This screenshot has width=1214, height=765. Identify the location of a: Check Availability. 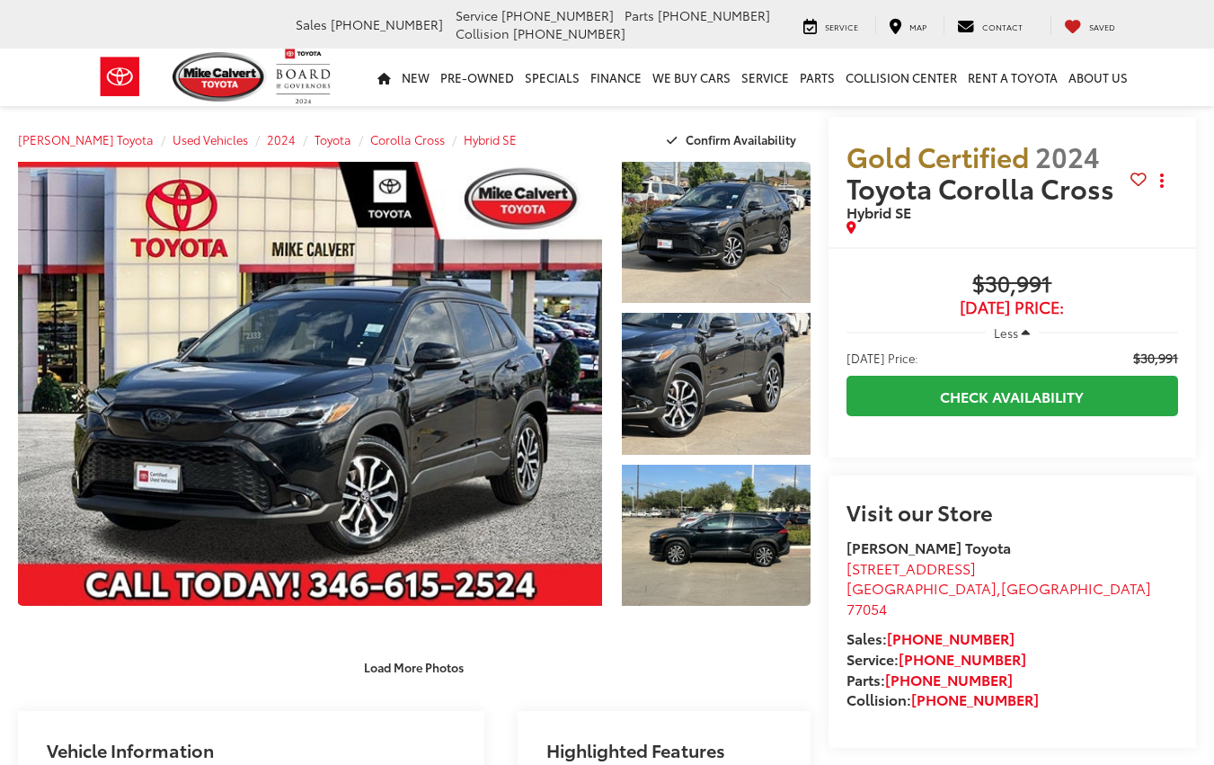
(1012, 395).